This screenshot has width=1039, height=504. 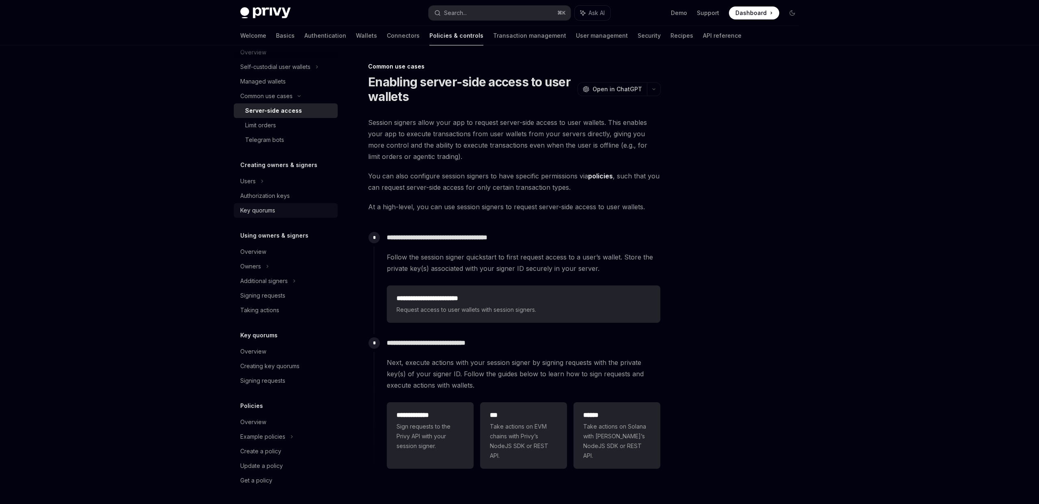 What do you see at coordinates (286, 481) in the screenshot?
I see `a: Get a policy` at bounding box center [286, 481].